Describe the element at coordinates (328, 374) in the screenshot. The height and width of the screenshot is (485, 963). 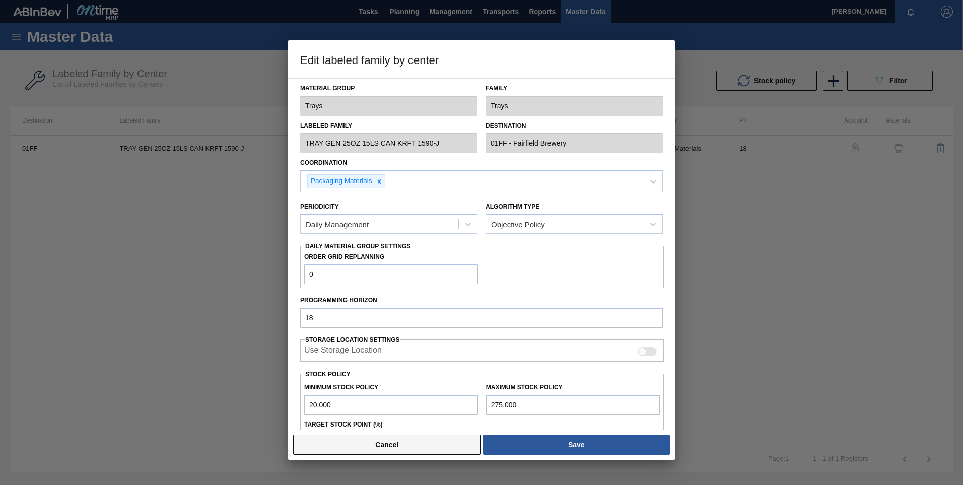
I see `label: Stock Policy` at that location.